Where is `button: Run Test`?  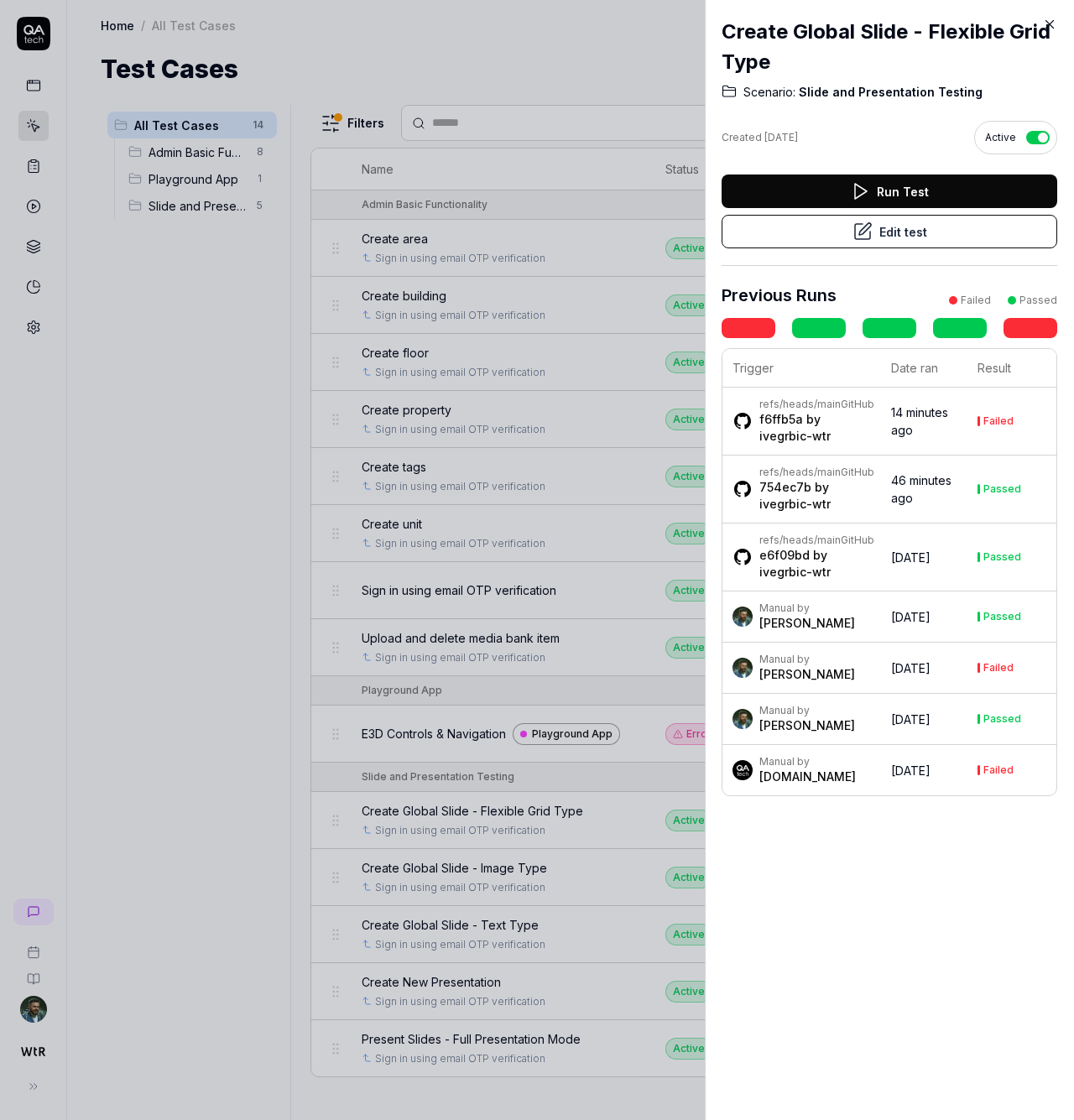
button: Run Test is located at coordinates (890, 191).